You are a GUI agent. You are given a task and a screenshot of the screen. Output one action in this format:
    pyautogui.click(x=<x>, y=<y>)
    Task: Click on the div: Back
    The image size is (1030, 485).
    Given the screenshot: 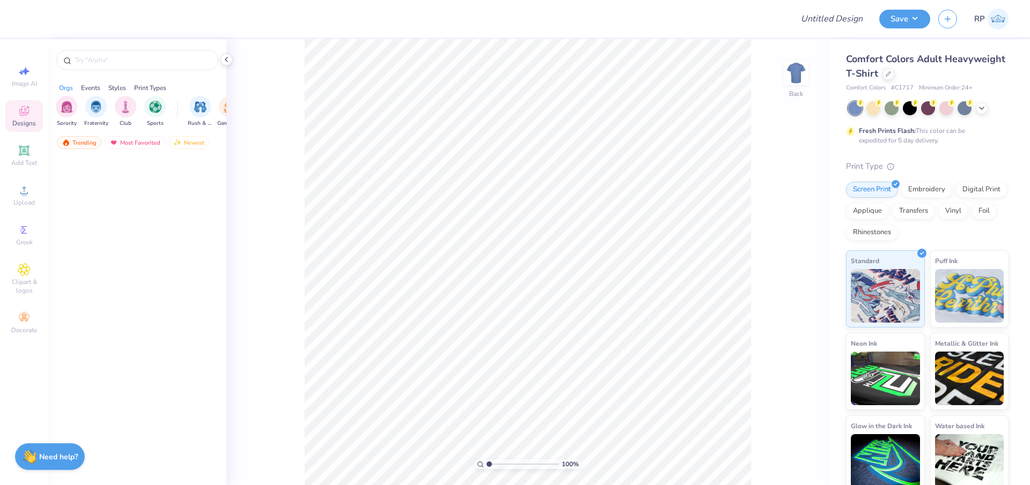 What is the action you would take?
    pyautogui.click(x=796, y=94)
    